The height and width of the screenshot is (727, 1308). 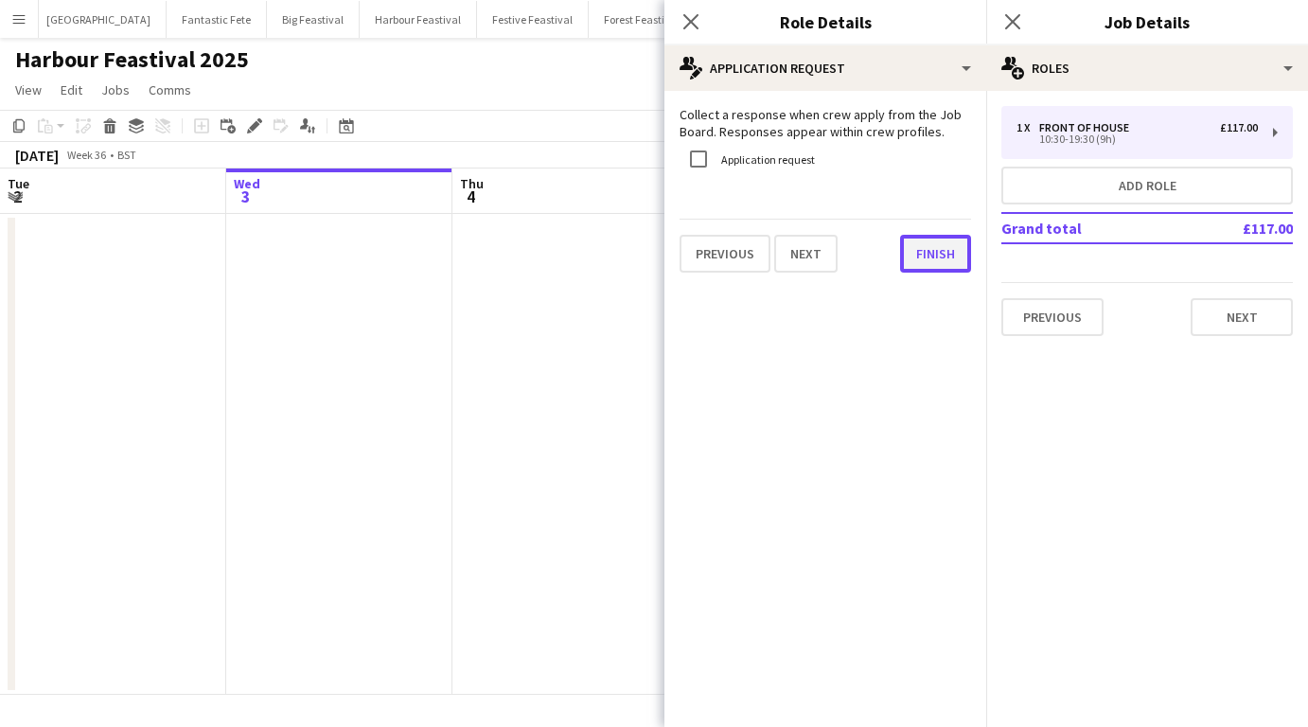 I want to click on a: Comms, so click(x=169, y=90).